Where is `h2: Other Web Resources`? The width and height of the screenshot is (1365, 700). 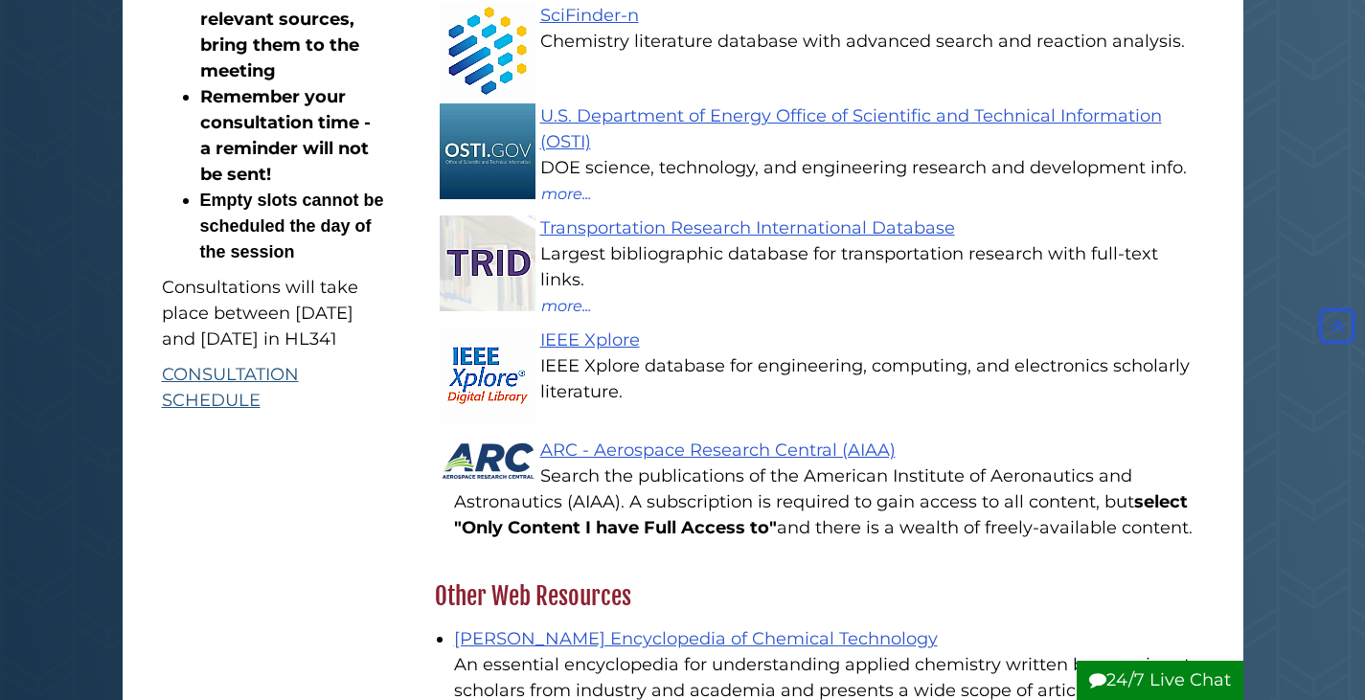 h2: Other Web Resources is located at coordinates (819, 597).